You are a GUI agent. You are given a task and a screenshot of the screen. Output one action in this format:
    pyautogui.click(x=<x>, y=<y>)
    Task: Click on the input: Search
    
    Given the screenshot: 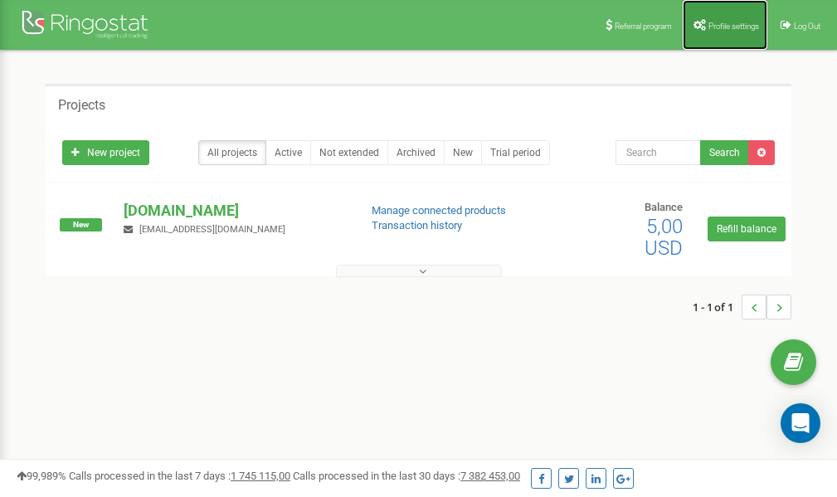 What is the action you would take?
    pyautogui.click(x=658, y=153)
    